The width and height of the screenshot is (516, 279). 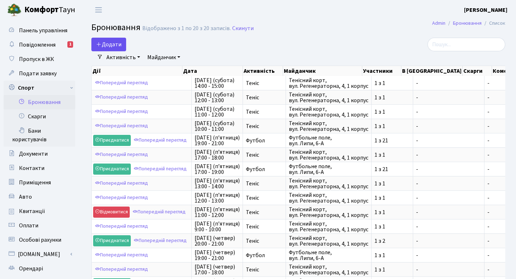 I want to click on a: Особові рахунки, so click(x=39, y=240).